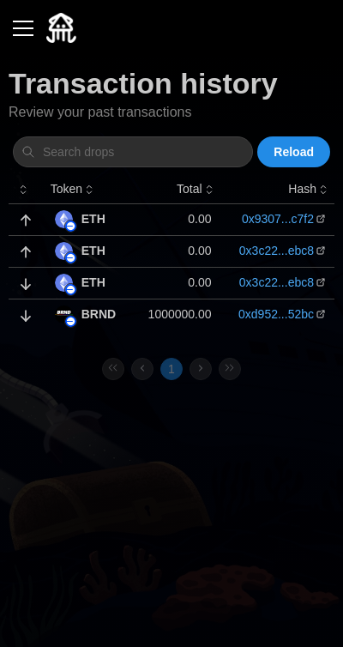 Image resolution: width=343 pixels, height=647 pixels. I want to click on p: Hash, so click(302, 190).